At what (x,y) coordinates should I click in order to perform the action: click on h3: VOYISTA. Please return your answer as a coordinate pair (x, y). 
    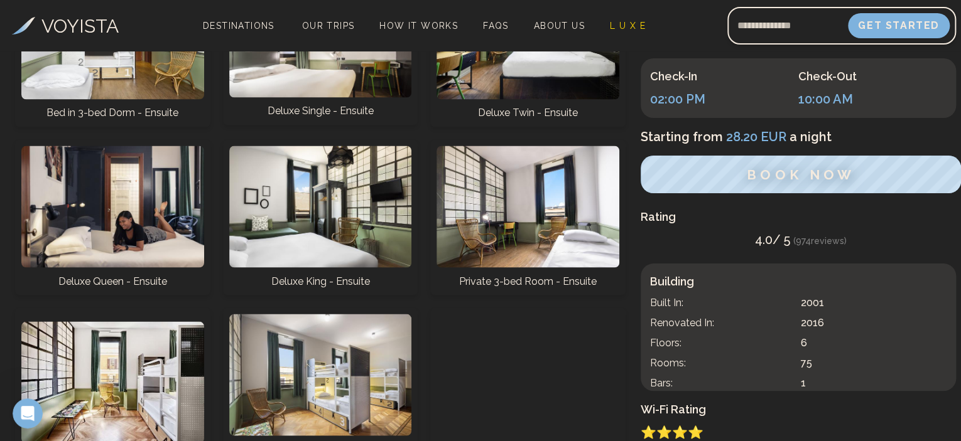
    Looking at the image, I should click on (80, 26).